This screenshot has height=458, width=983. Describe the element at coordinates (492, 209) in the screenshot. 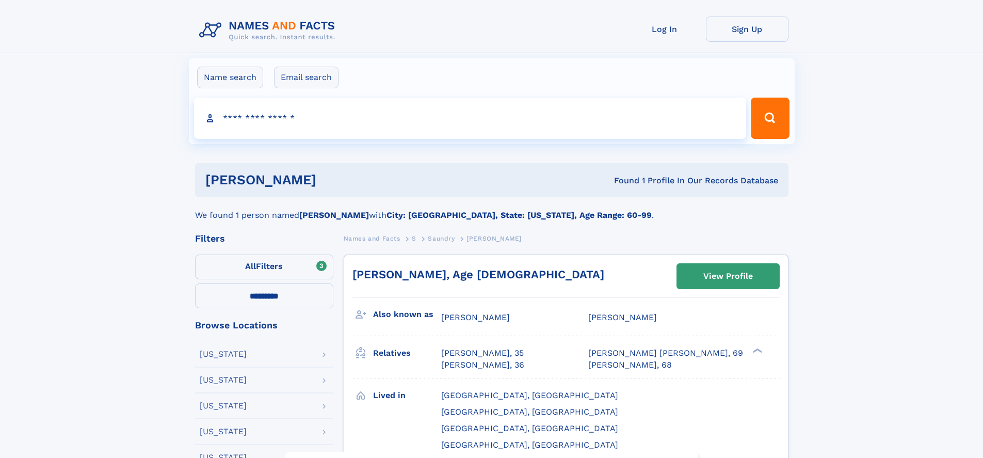

I see `div: We found 1 person named with .` at that location.